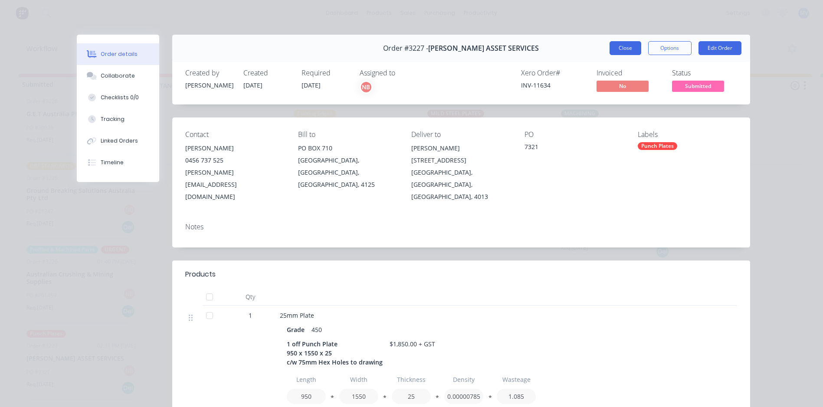 The width and height of the screenshot is (823, 407). Describe the element at coordinates (336, 353) in the screenshot. I see `div: 1 off Punch Plate 950 x 1550 x 25 c/w 75mm Hex Holes to drawing` at that location.